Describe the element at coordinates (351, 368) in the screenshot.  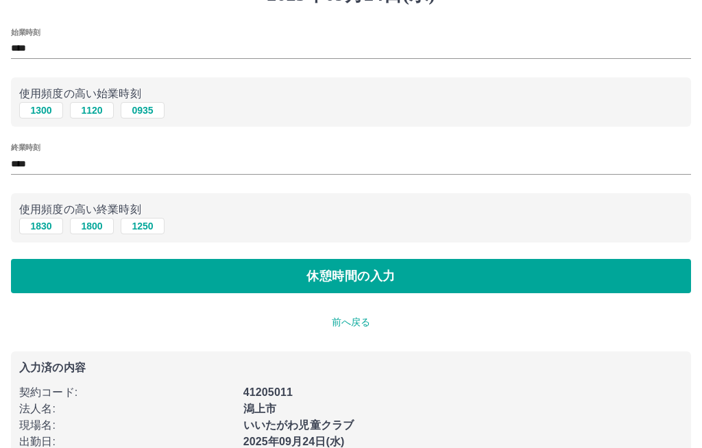
I see `p: 入力済の内容` at that location.